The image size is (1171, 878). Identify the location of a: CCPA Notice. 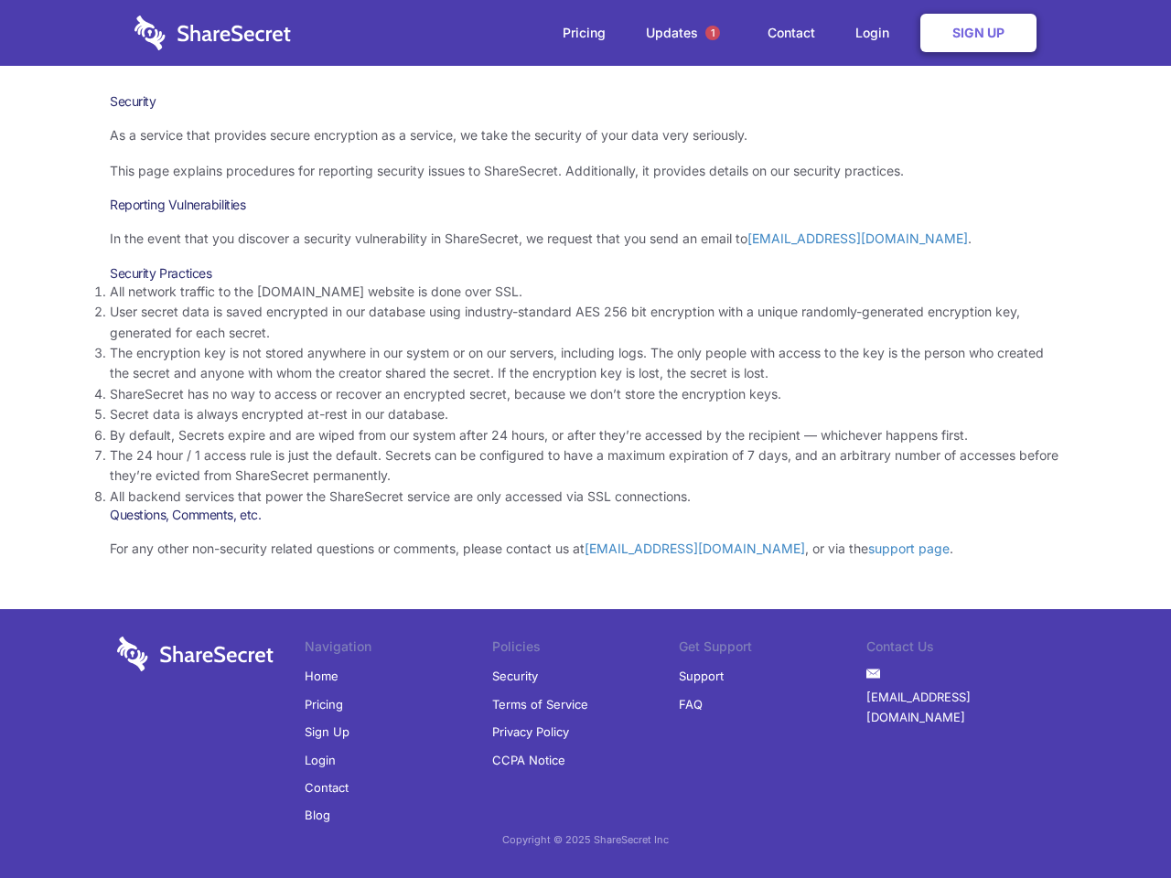
(529, 760).